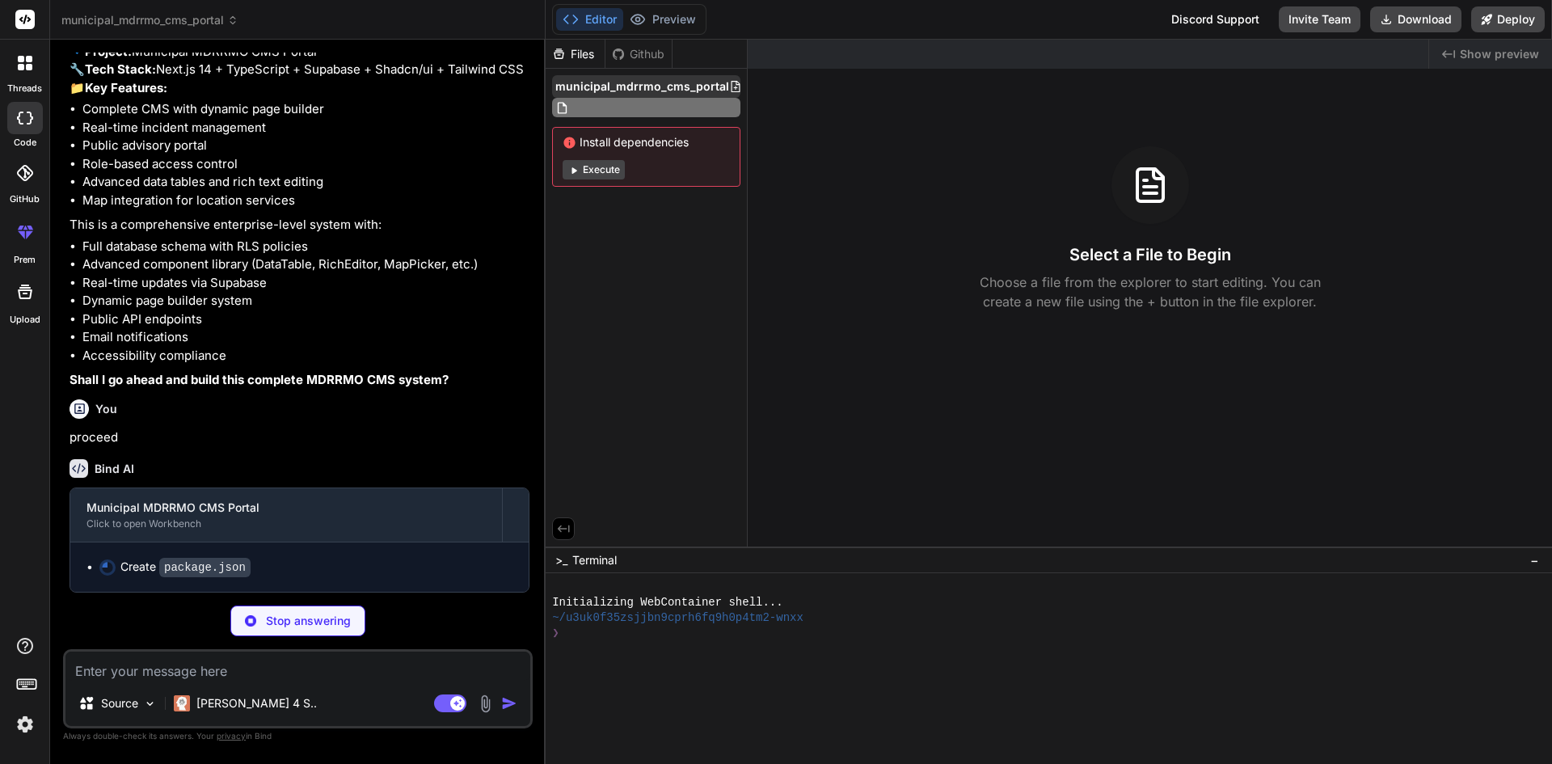 This screenshot has width=1552, height=764. I want to click on label: GitHub, so click(24, 199).